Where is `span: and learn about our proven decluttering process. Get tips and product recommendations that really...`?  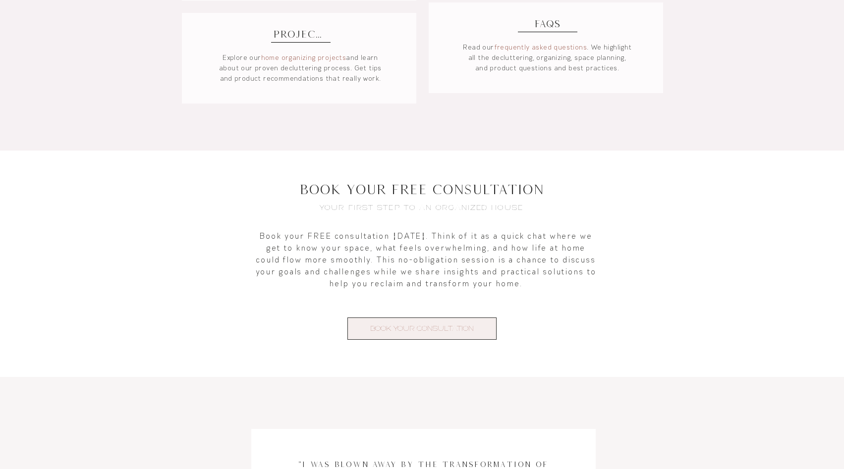
span: and learn about our proven decluttering process. Get tips and product recommendations that really... is located at coordinates (301, 68).